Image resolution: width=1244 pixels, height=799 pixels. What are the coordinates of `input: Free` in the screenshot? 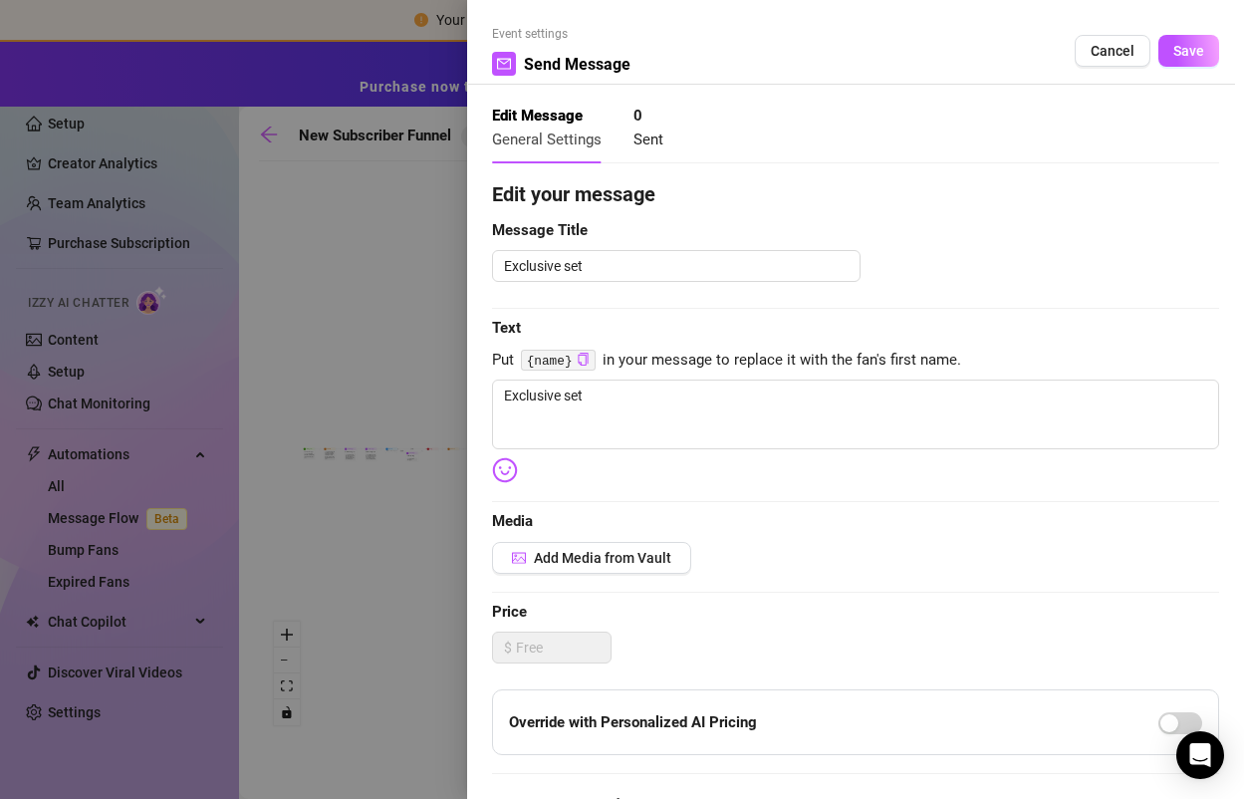 It's located at (563, 647).